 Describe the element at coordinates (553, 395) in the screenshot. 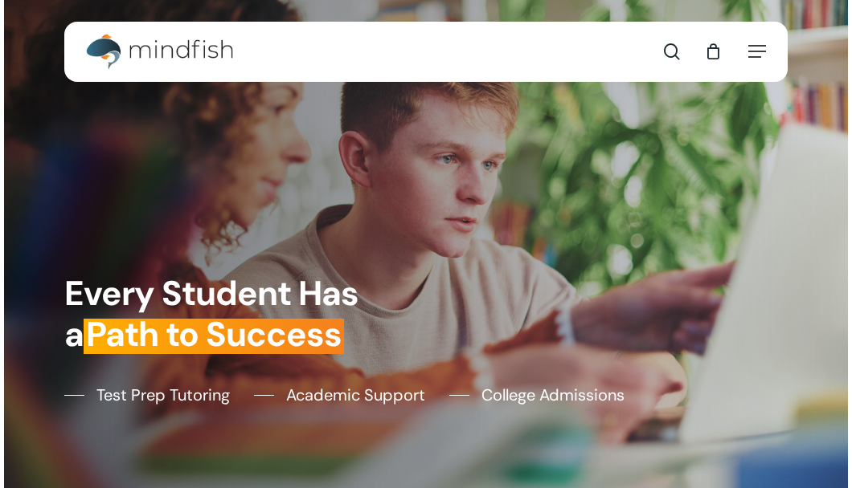

I see `span: College Admissions` at that location.